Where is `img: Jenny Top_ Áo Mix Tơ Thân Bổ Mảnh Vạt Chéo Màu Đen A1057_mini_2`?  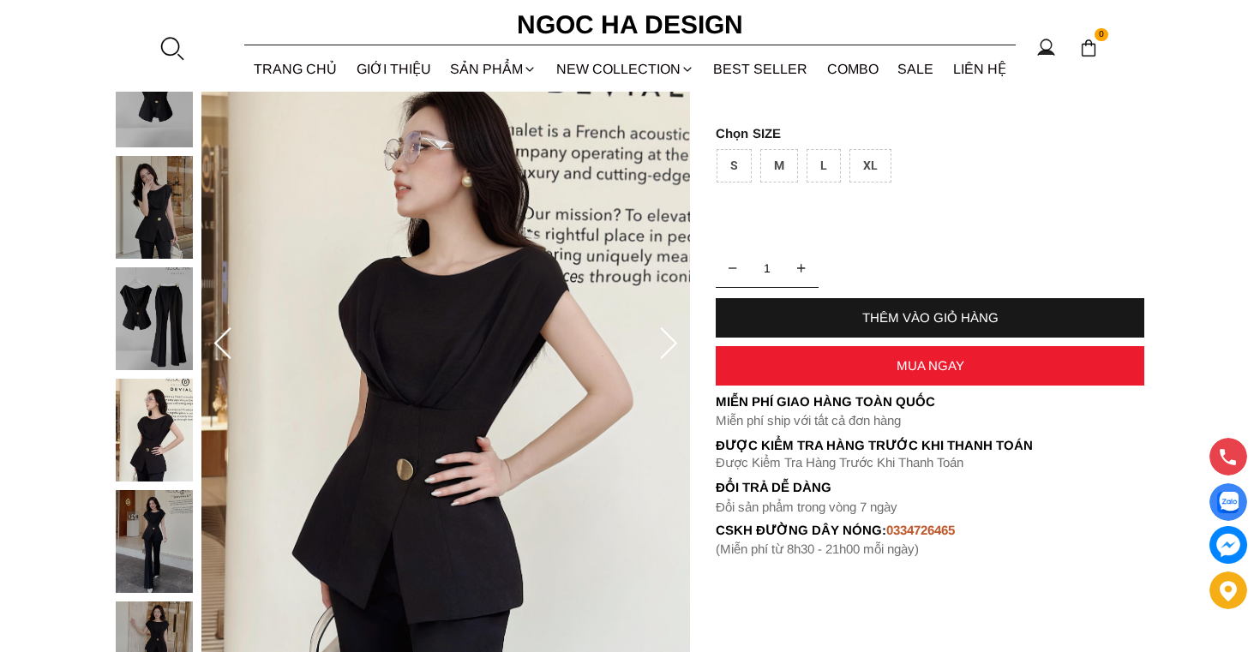 img: Jenny Top_ Áo Mix Tơ Thân Bổ Mảnh Vạt Chéo Màu Đen A1057_mini_2 is located at coordinates (154, 207).